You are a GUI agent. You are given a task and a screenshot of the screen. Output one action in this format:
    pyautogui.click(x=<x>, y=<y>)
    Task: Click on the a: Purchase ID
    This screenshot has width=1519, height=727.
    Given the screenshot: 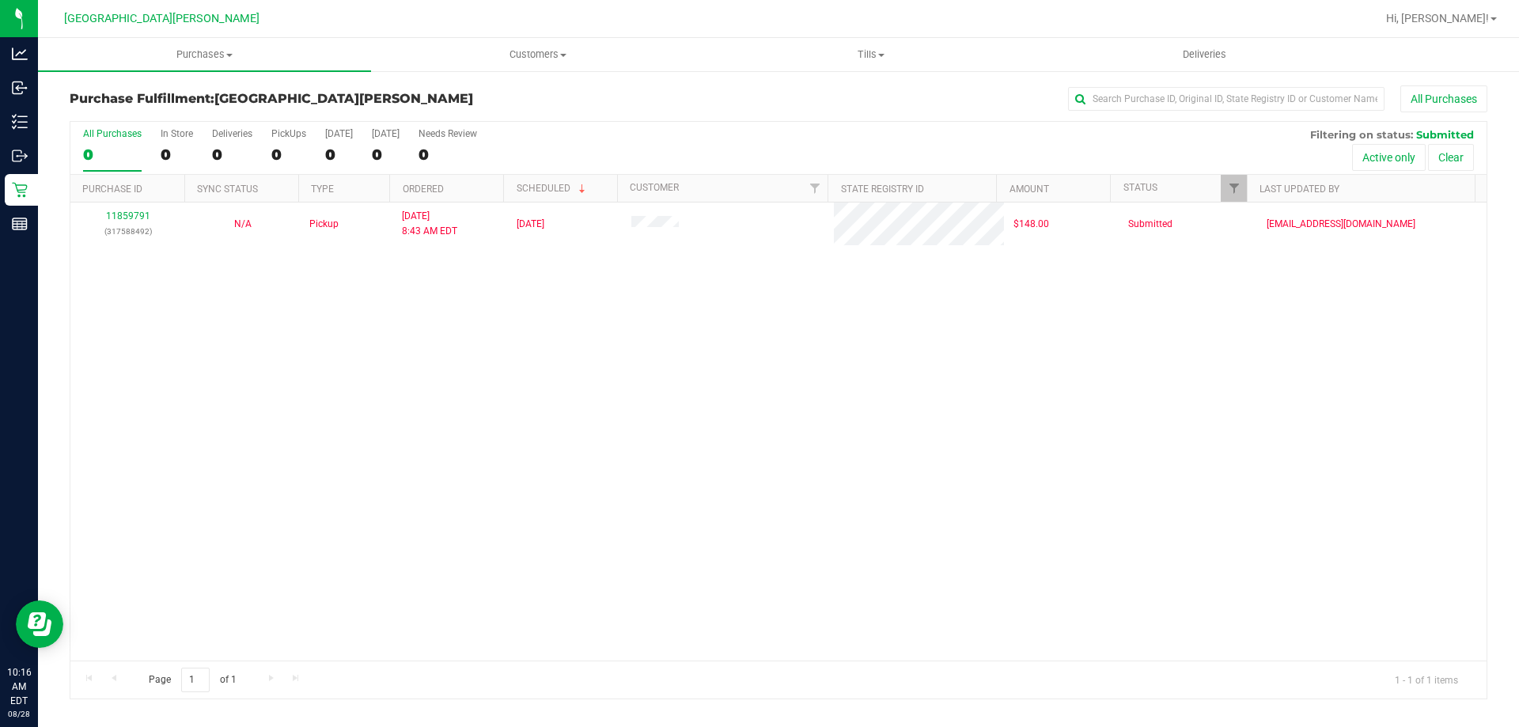 What is the action you would take?
    pyautogui.click(x=112, y=189)
    